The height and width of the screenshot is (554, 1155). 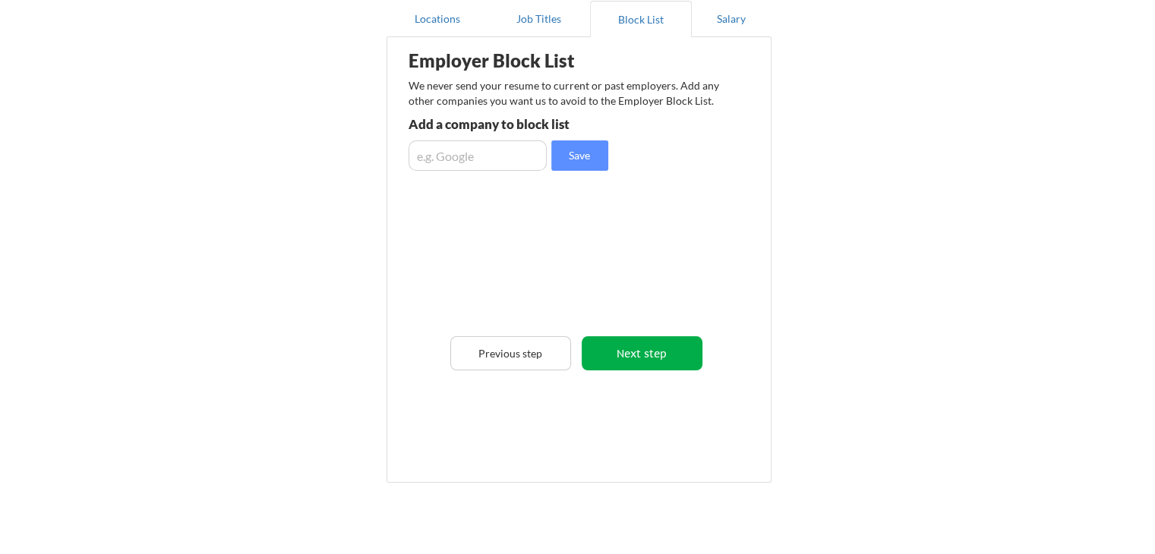 I want to click on button: Previous step, so click(x=510, y=353).